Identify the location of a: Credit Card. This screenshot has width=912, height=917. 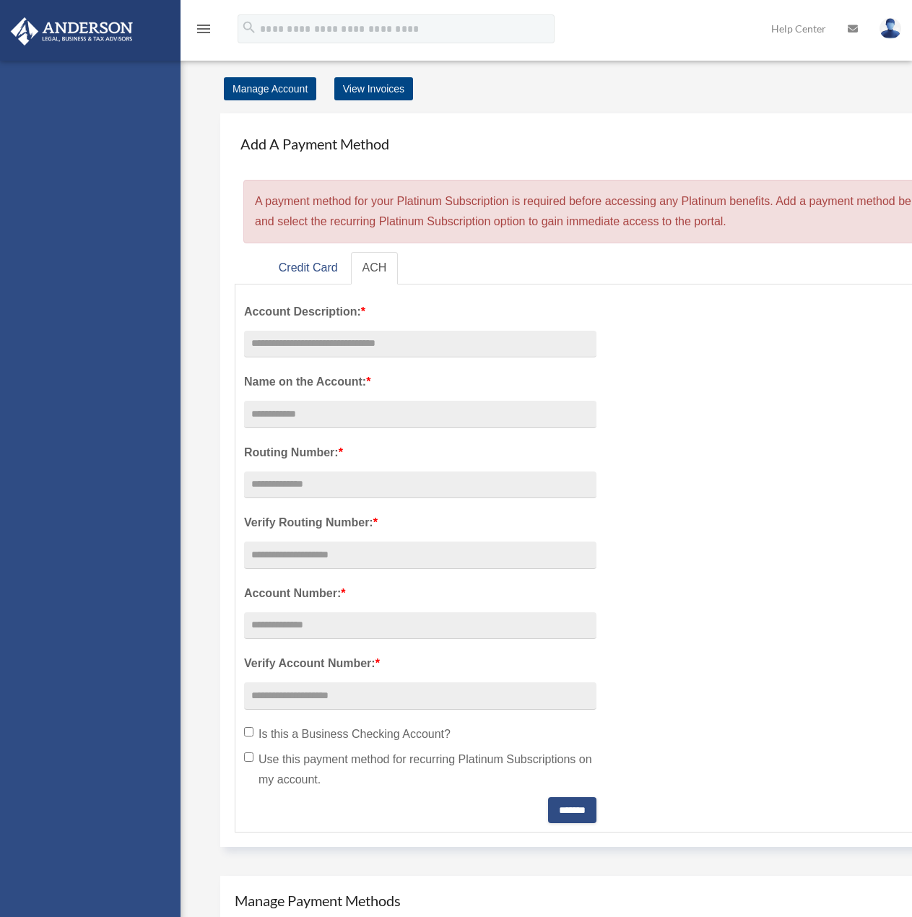
(308, 268).